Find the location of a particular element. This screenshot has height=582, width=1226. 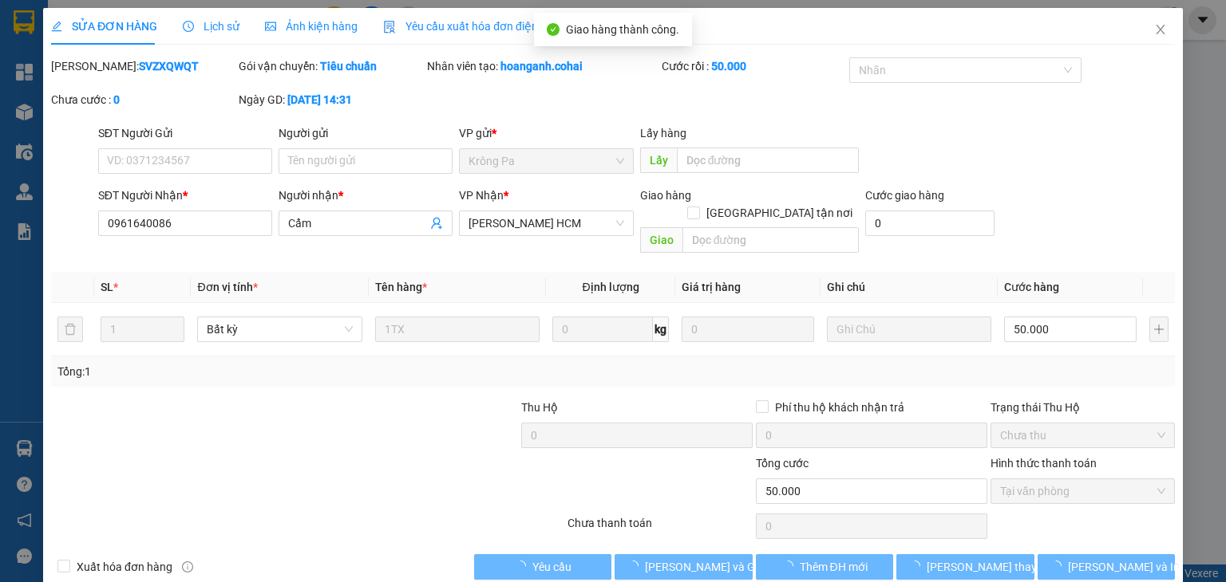

span: Giao hàng is located at coordinates (665, 195).